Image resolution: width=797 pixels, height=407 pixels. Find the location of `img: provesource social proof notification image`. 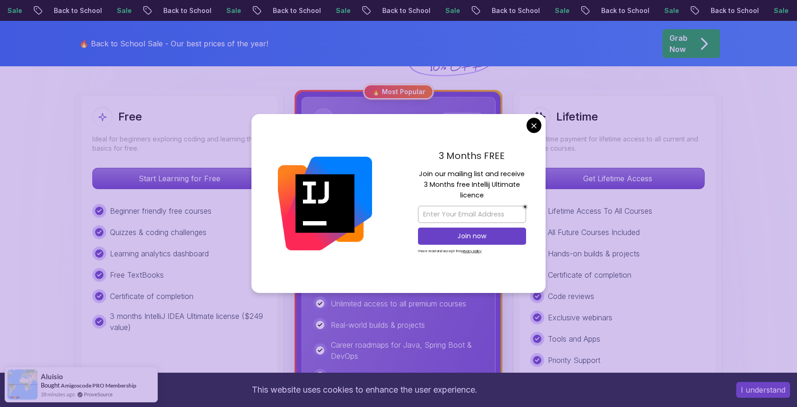

img: provesource social proof notification image is located at coordinates (22, 385).